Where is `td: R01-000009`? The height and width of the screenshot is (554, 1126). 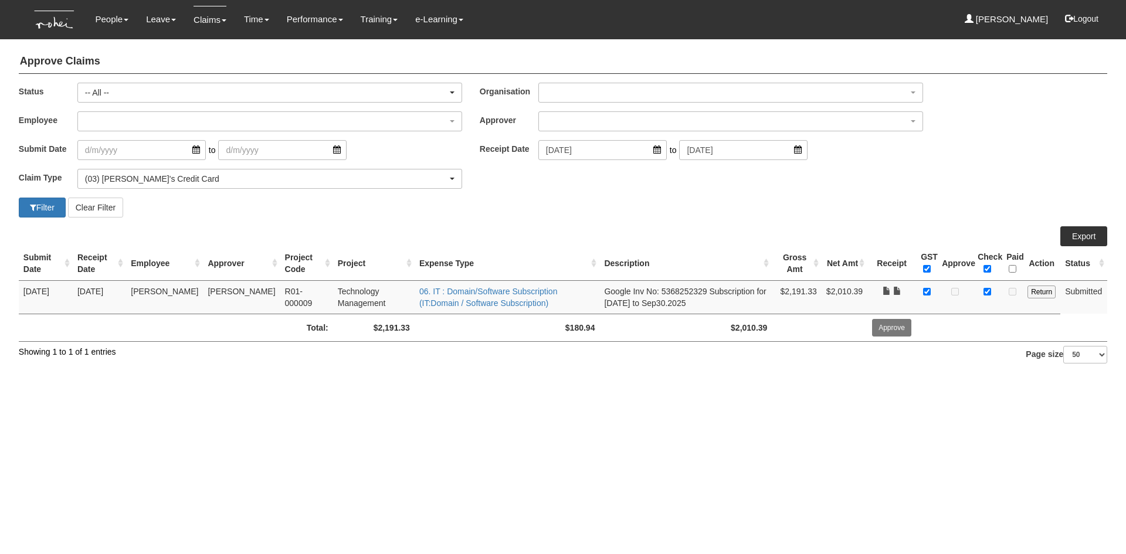
td: R01-000009 is located at coordinates (307, 297).